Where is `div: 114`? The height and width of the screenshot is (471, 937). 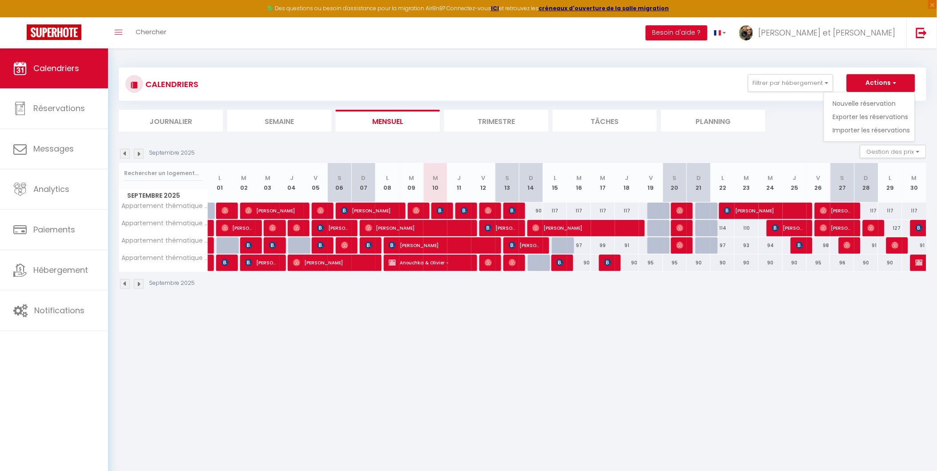
div: 114 is located at coordinates (722, 228).